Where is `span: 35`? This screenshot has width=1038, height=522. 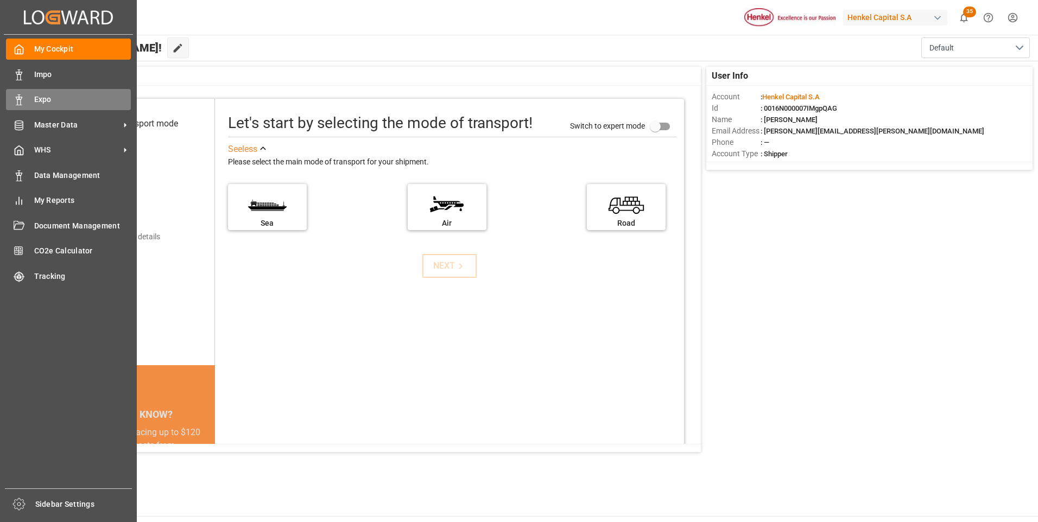
span: 35 is located at coordinates (970, 12).